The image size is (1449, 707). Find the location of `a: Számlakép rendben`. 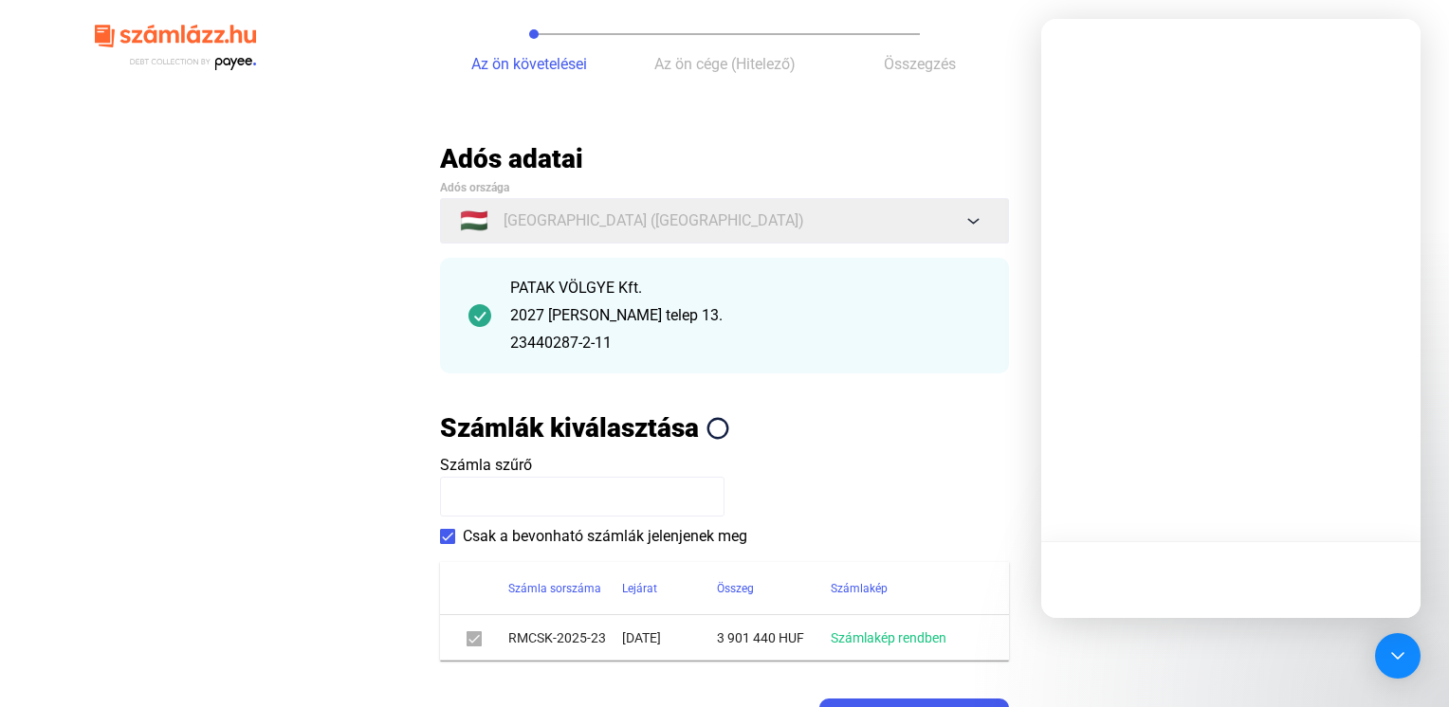

a: Számlakép rendben is located at coordinates (889, 638).